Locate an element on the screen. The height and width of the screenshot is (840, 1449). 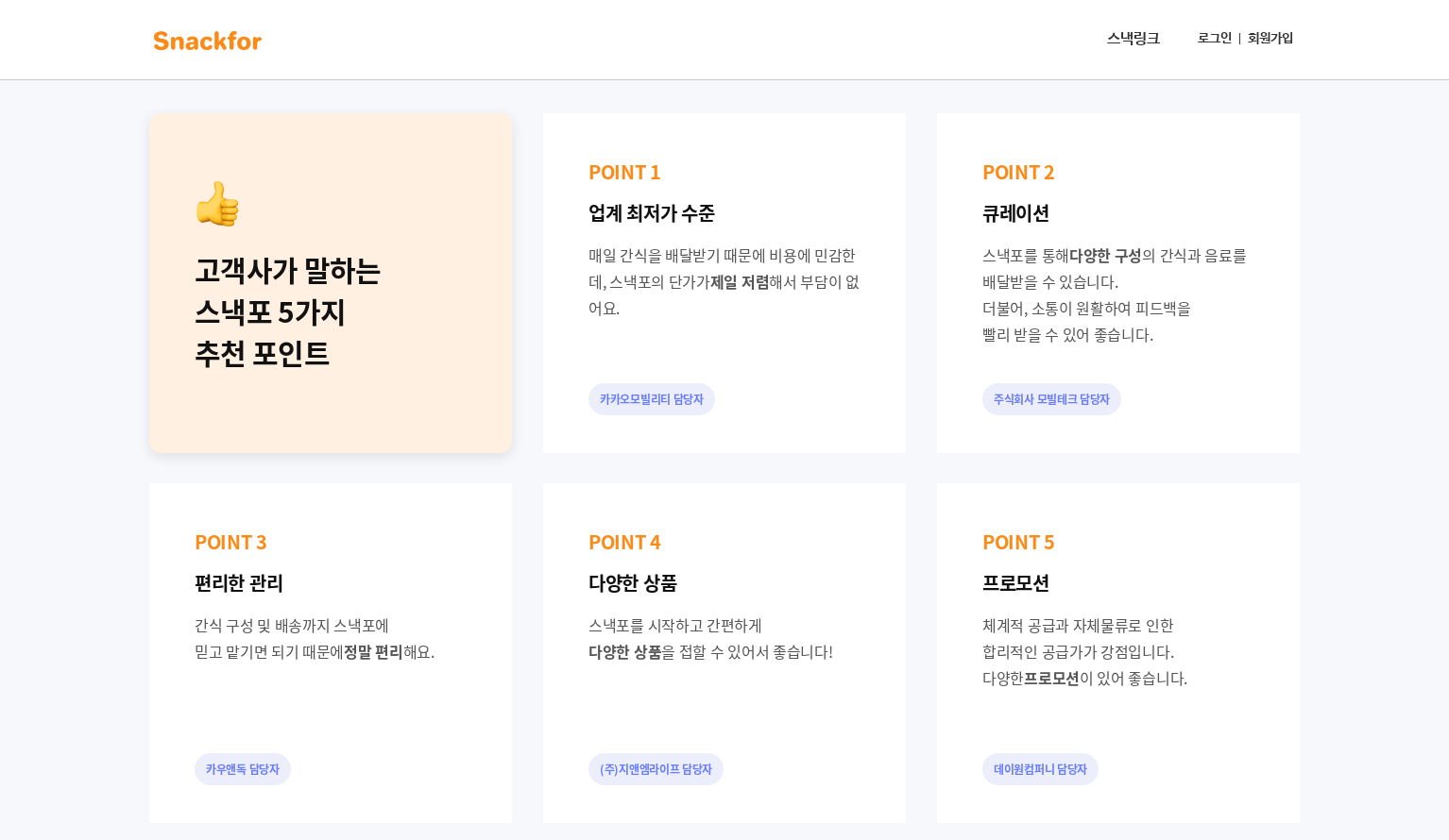
div: 데이원컴퍼니 담당자 is located at coordinates (1040, 769).